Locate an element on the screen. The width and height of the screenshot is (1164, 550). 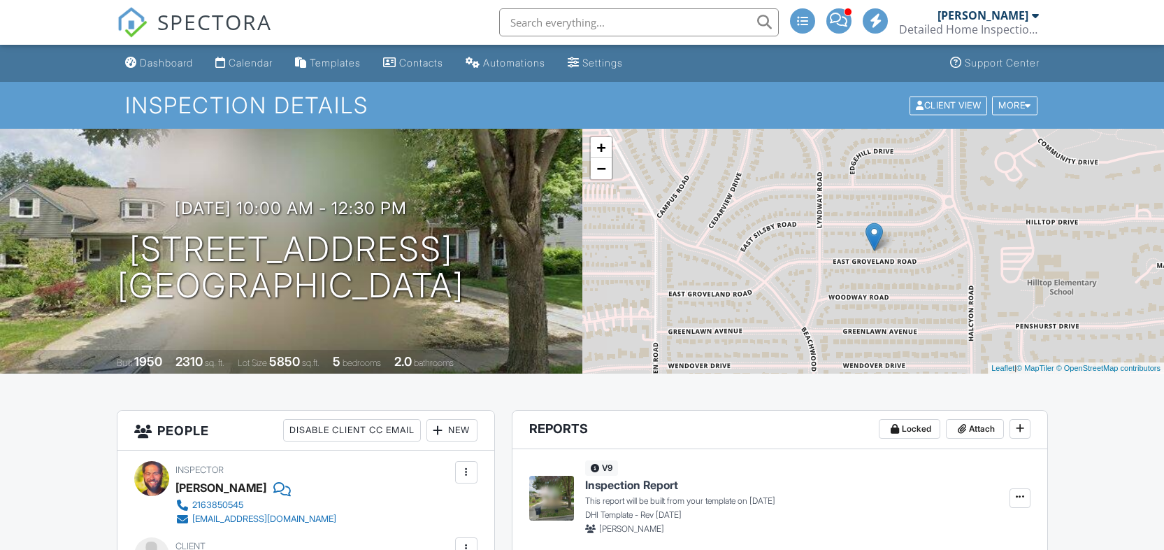
div: Calendar is located at coordinates (250, 62).